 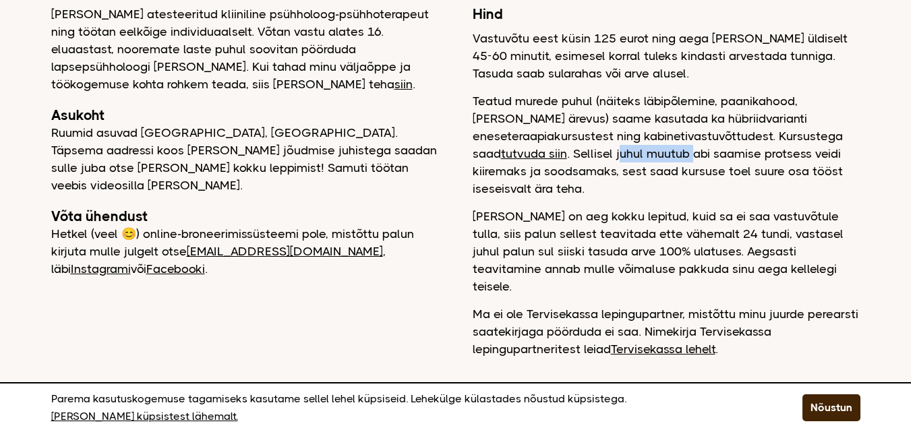 What do you see at coordinates (666, 332) in the screenshot?
I see `p: Ma ei ole Tervisekassa lepingupartner, mistõttu minu juurde perearsti saatekirjaga pöörduda ei sa...` at bounding box center [666, 332].